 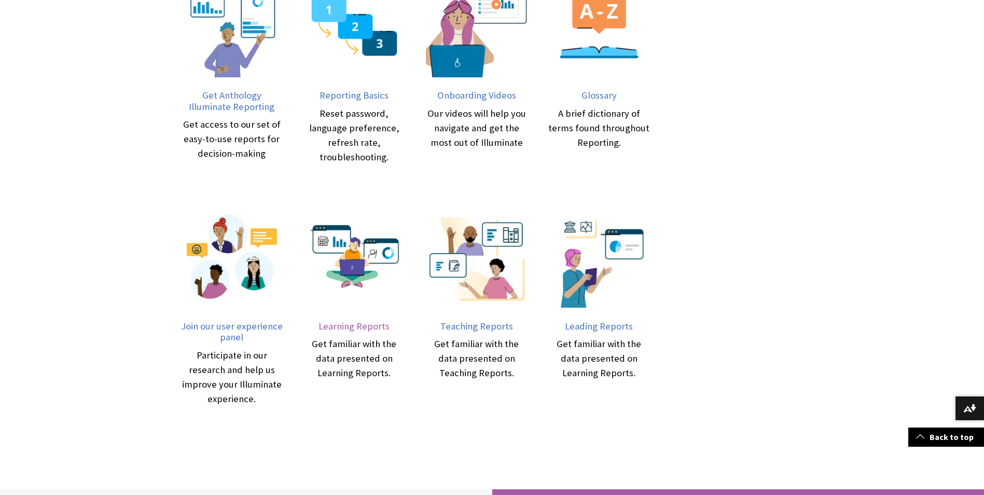 I want to click on span: Teaching Reports, so click(x=477, y=326).